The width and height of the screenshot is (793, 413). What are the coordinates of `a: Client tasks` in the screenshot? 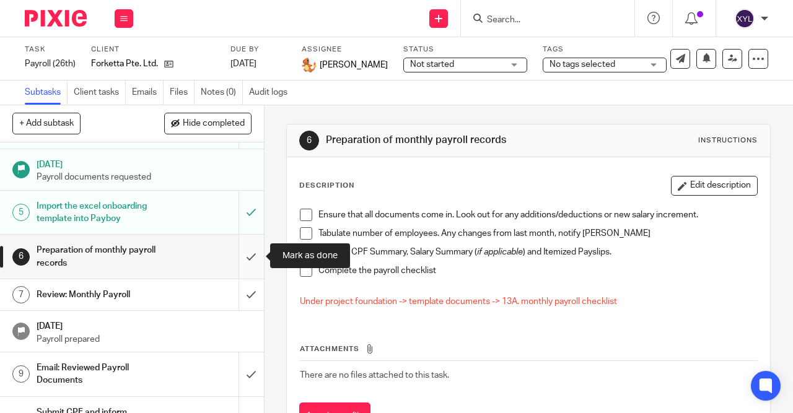 It's located at (100, 92).